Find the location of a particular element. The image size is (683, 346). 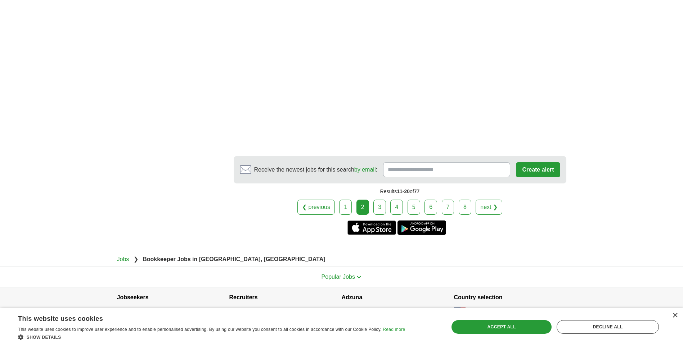

span: Popular Jobs is located at coordinates (338, 277).